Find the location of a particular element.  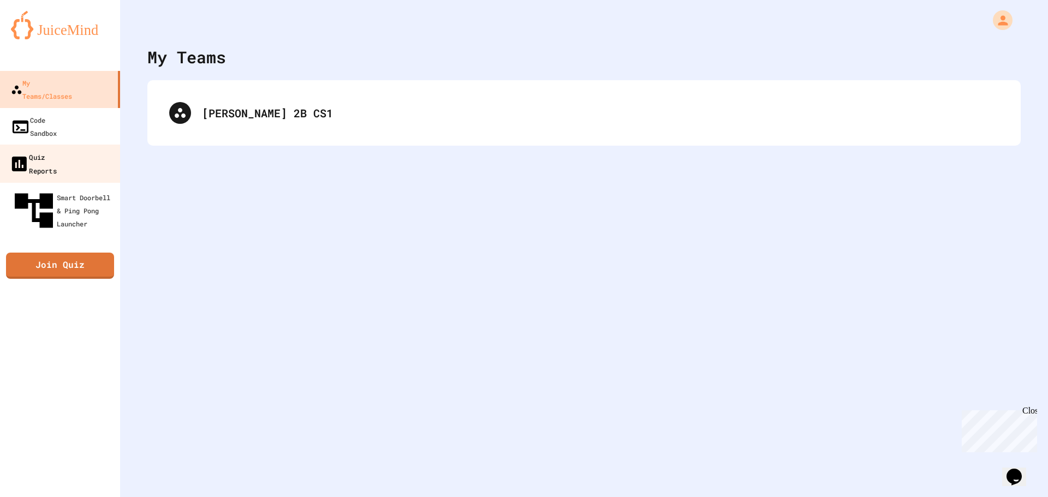

div: Code Sandbox is located at coordinates (34, 127).